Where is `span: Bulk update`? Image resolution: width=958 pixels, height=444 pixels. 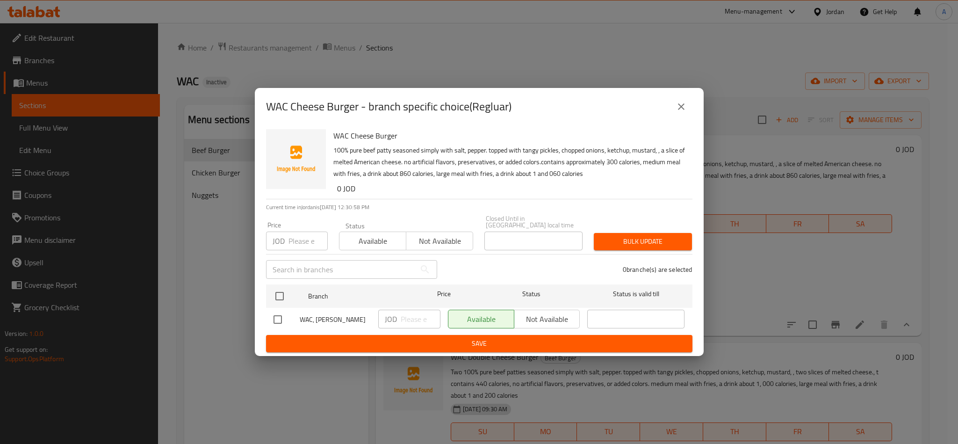 span: Bulk update is located at coordinates (643, 241).